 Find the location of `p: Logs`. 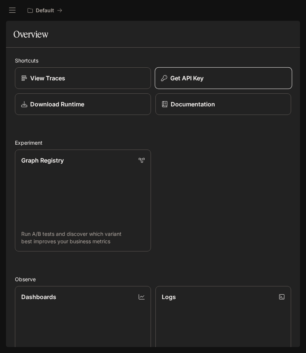

p: Logs is located at coordinates (169, 297).